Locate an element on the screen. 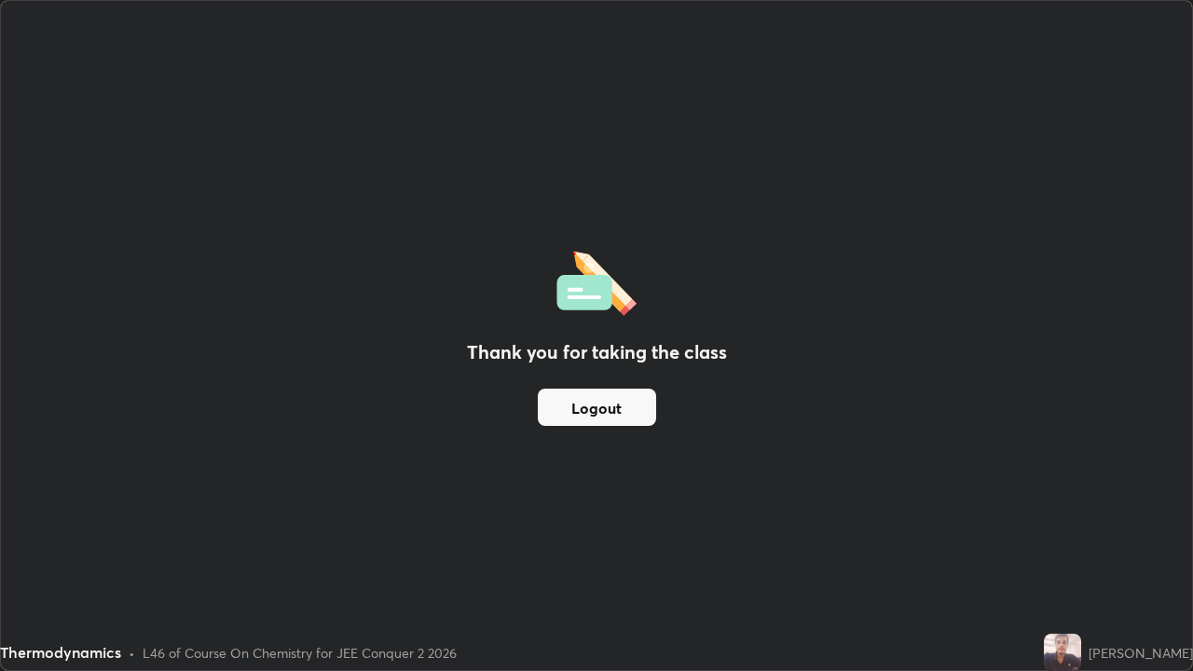 The image size is (1193, 671). div: L46 of Course On Chemistry for JEE Conquer 2 2026 is located at coordinates (299, 653).